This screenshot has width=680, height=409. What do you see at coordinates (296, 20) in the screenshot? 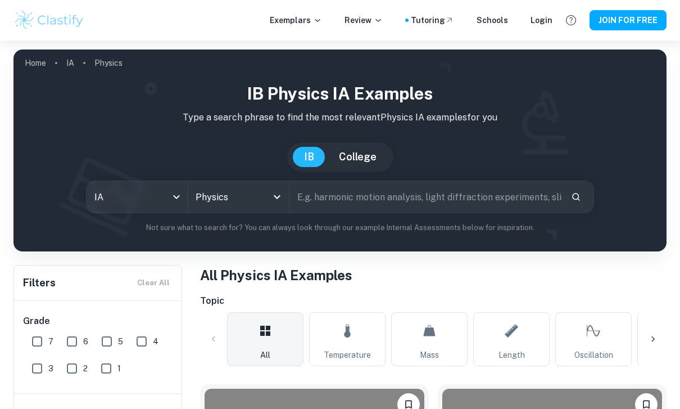
I see `p: Exemplars` at bounding box center [296, 20].